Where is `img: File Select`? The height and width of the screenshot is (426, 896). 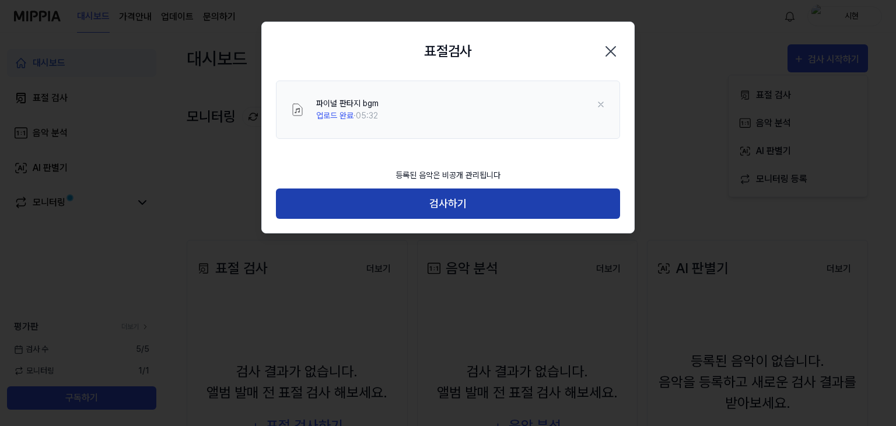
img: File Select is located at coordinates (297, 110).